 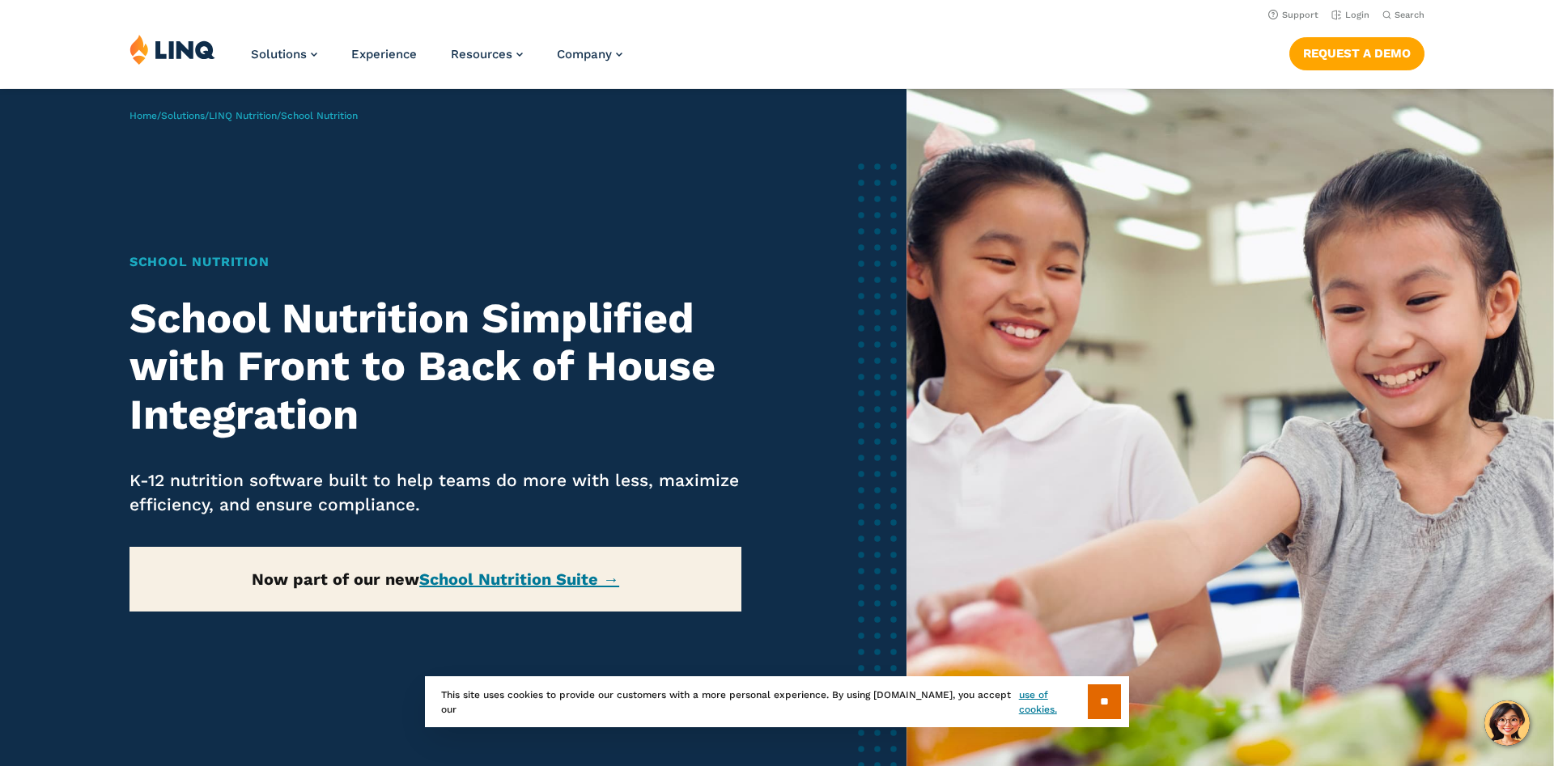 What do you see at coordinates (1403, 15) in the screenshot?
I see `button: Open Search Bar` at bounding box center [1403, 15].